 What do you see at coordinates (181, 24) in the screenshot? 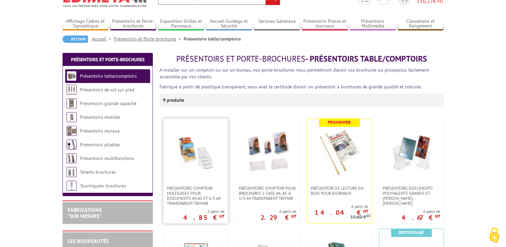
I see `a: Exposition Grilles et Panneaux` at bounding box center [181, 24].